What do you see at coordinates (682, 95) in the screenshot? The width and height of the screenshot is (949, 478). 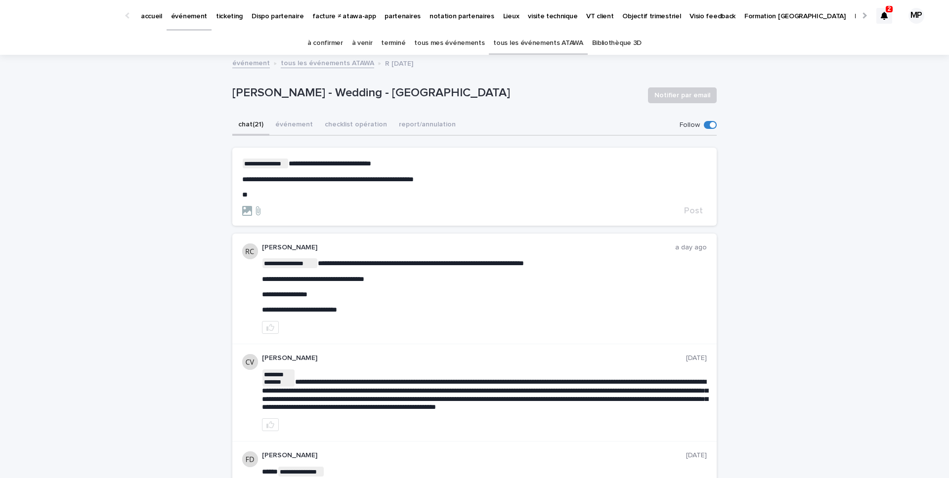 I see `span: Notifier par email` at bounding box center [682, 95].